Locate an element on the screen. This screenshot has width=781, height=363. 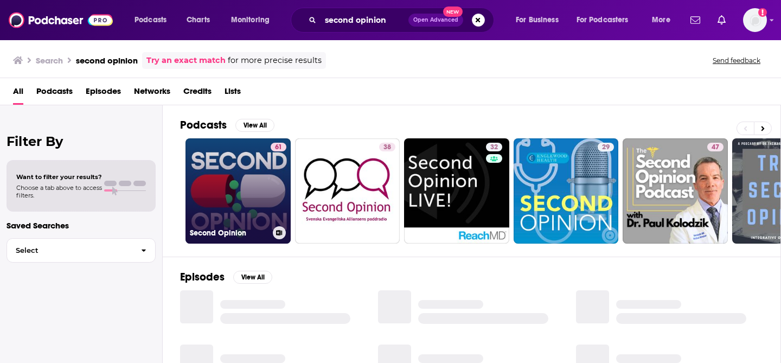
img: User Profile is located at coordinates (755, 20).